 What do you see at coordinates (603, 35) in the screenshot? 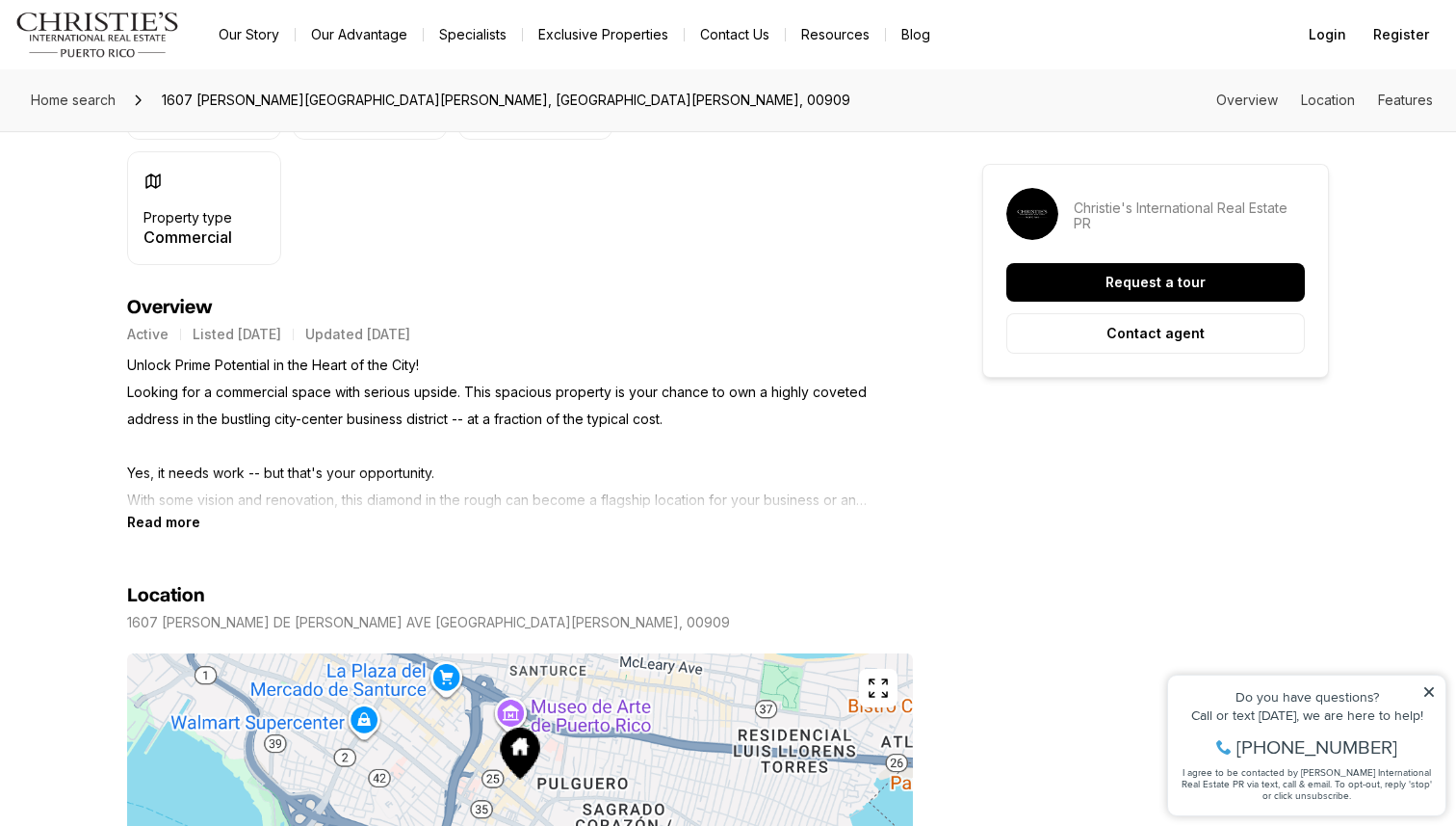
I see `a: Exclusive Properties` at bounding box center [603, 35].